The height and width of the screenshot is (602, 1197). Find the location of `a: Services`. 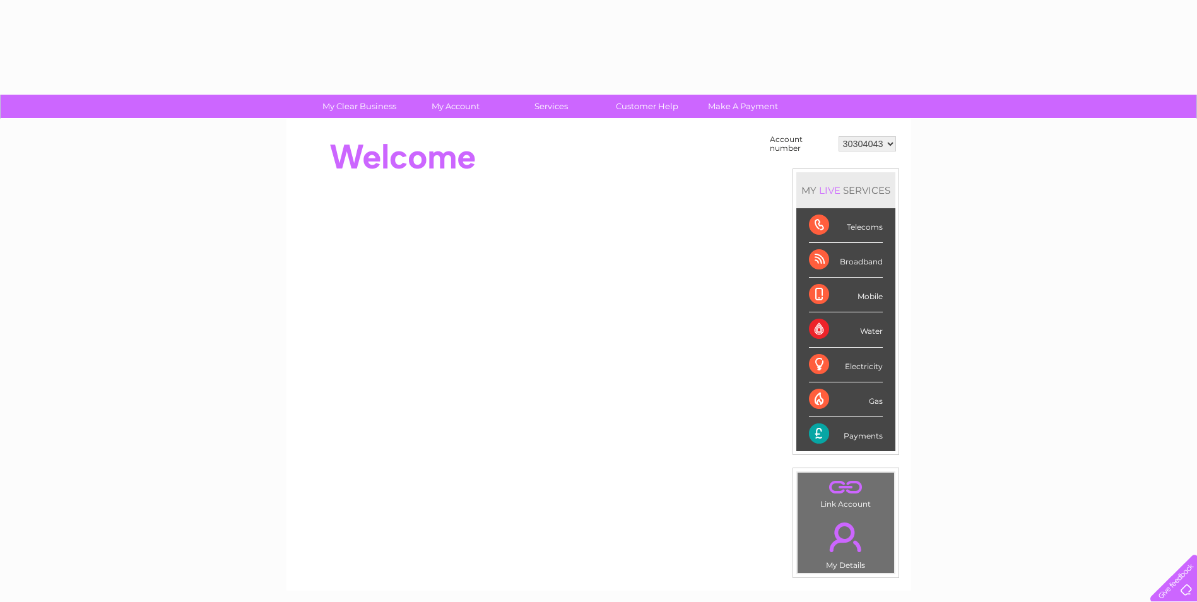

a: Services is located at coordinates (551, 106).